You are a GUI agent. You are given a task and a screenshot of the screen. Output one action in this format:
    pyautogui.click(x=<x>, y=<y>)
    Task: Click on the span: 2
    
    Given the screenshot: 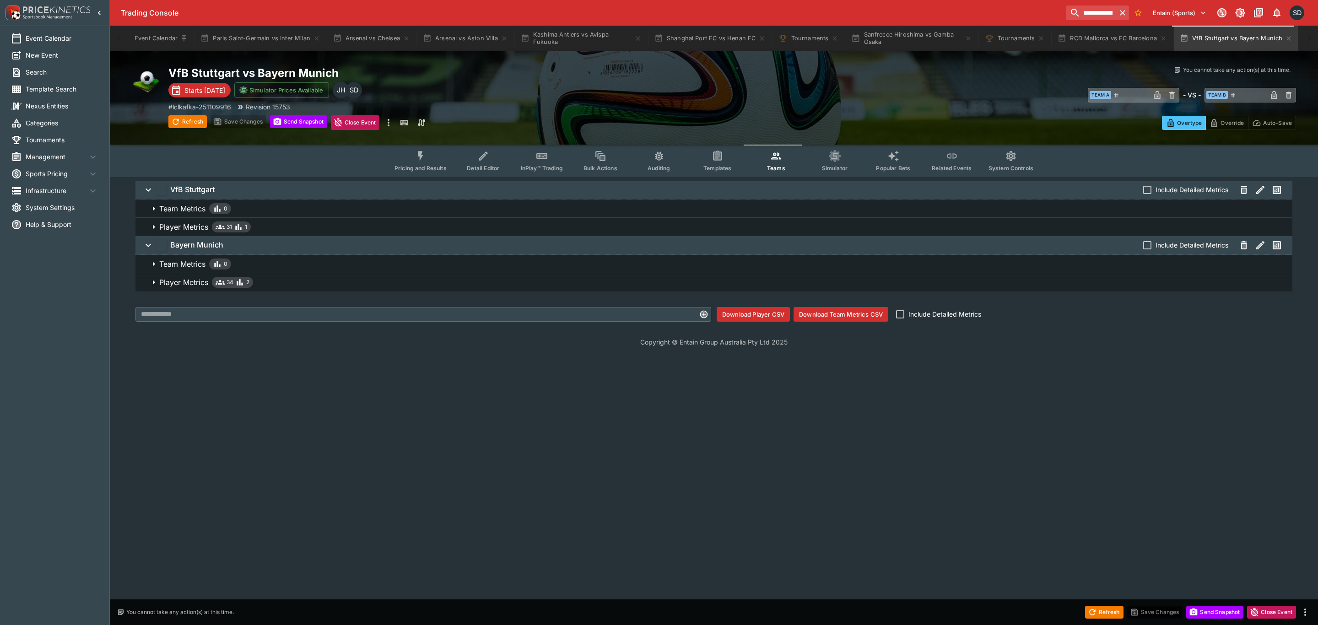 What is the action you would take?
    pyautogui.click(x=248, y=282)
    